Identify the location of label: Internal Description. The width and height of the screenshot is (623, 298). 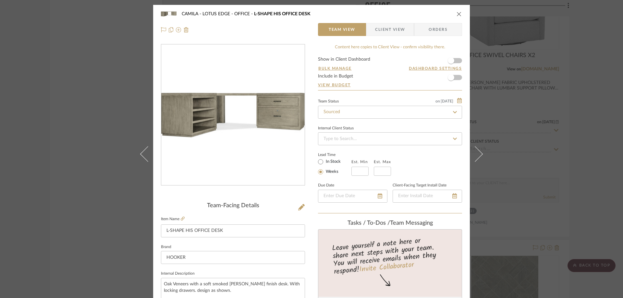
(178, 274).